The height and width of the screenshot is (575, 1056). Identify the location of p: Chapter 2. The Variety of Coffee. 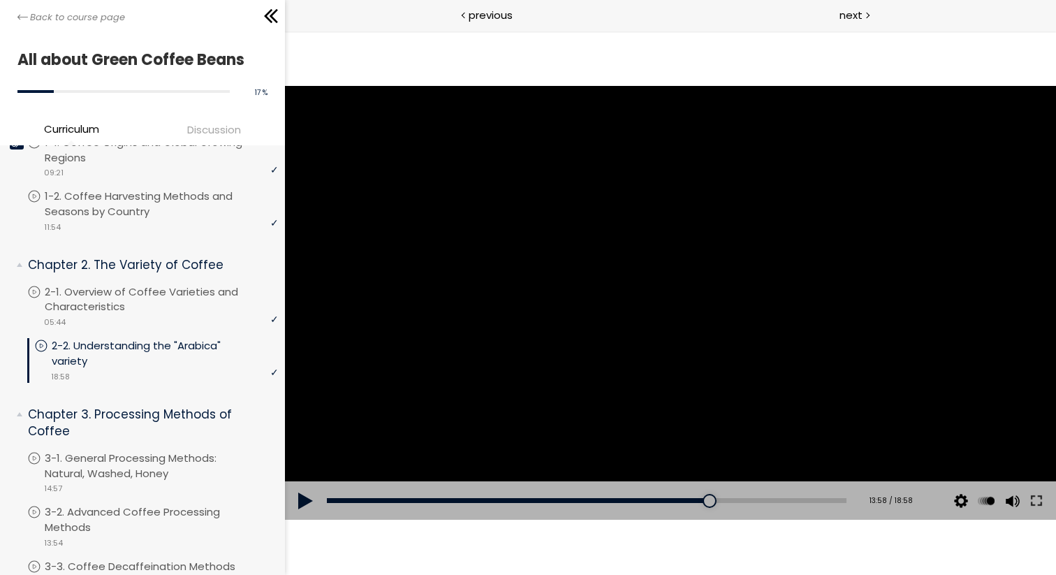
(147, 265).